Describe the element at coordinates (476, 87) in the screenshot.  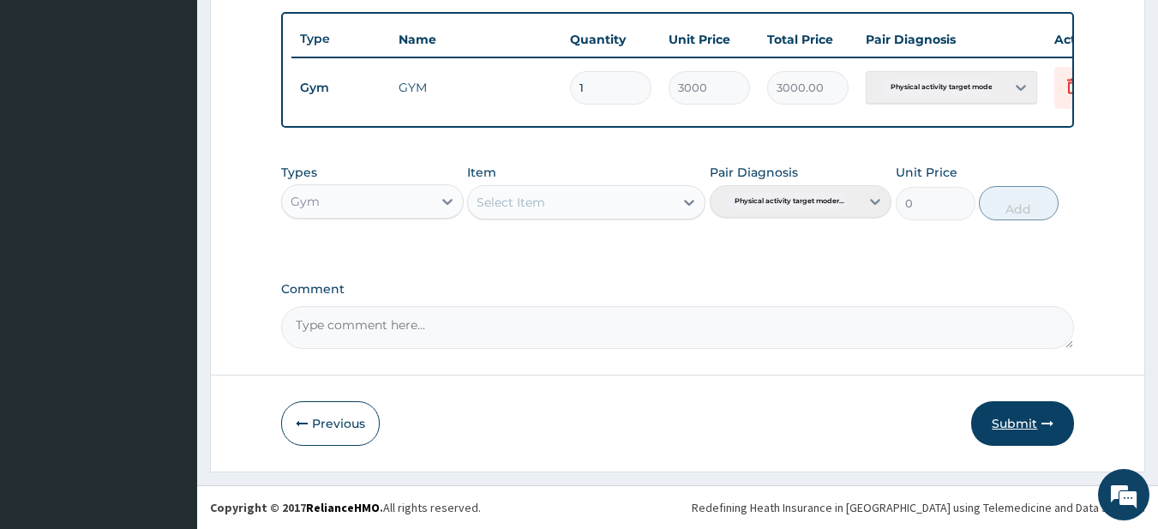
I see `td: GYM` at that location.